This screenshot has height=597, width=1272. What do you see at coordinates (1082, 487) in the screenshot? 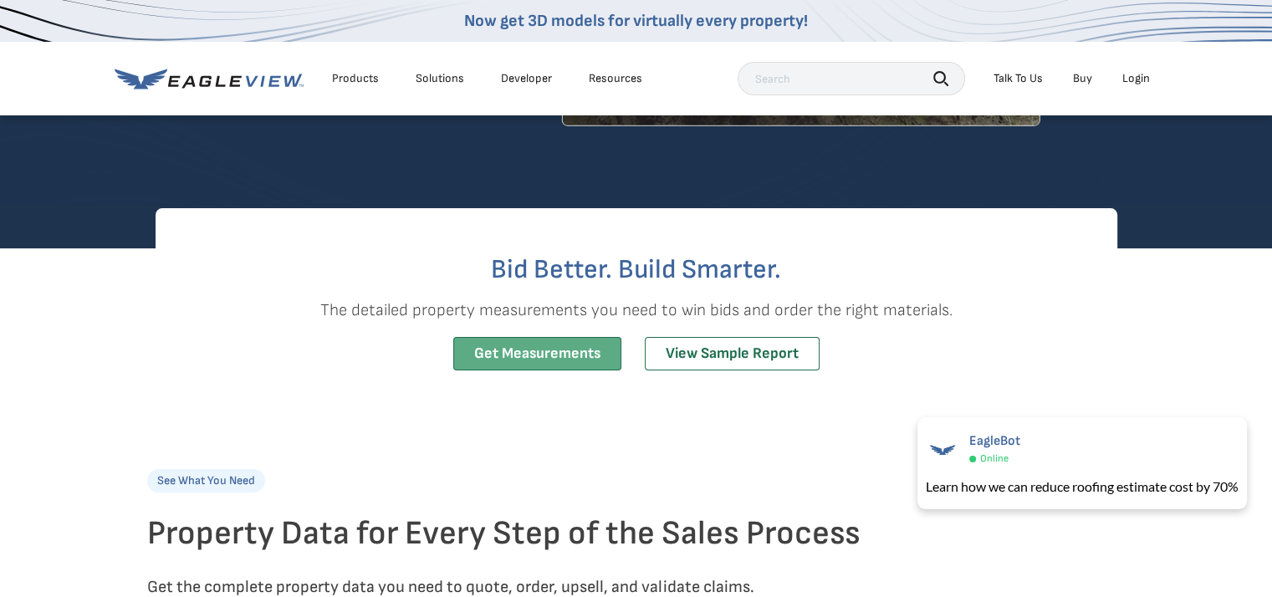
I see `div: Learn how we can reduce roofing estimate cost by 70%` at bounding box center [1082, 487].